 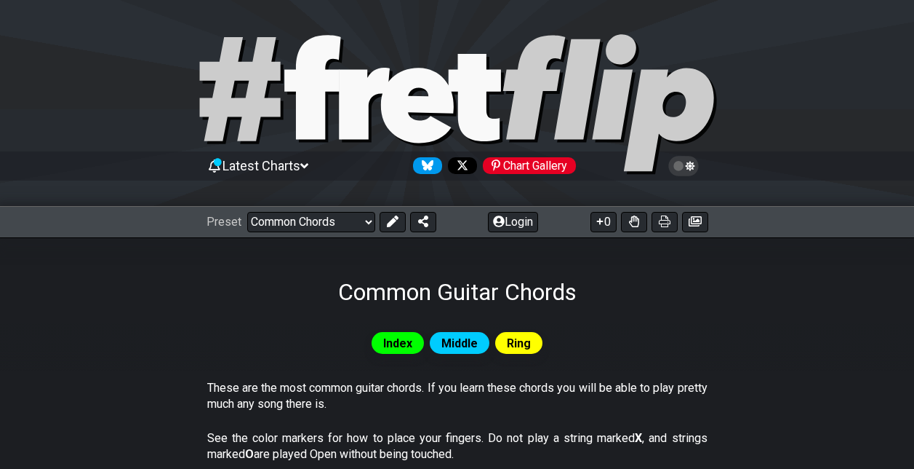 I want to click on a: Follow #fretflip at Bluesky, so click(x=425, y=165).